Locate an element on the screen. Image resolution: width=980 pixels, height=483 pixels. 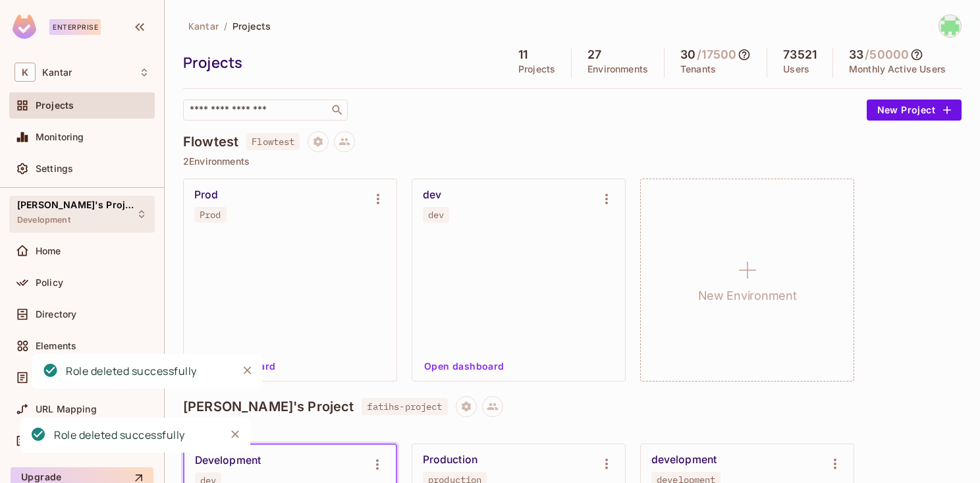
h1: New Environment is located at coordinates (748, 296).